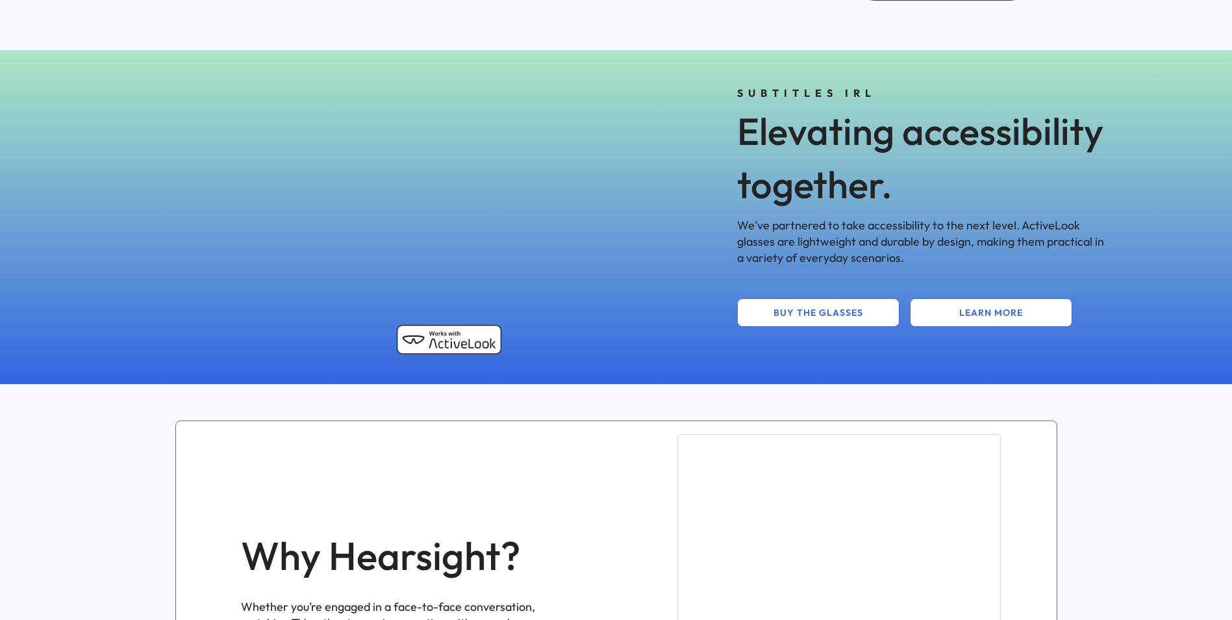 The width and height of the screenshot is (1232, 620). Describe the element at coordinates (818, 312) in the screenshot. I see `button: BUY THE GLASSES` at that location.